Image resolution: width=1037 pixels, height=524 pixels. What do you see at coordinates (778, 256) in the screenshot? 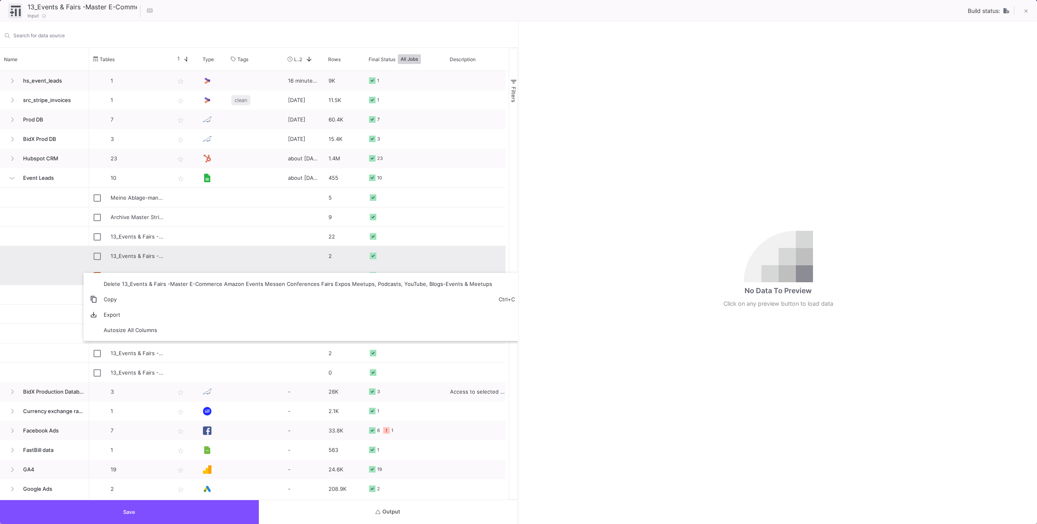
I see `img: no-data.svg` at bounding box center [778, 256].